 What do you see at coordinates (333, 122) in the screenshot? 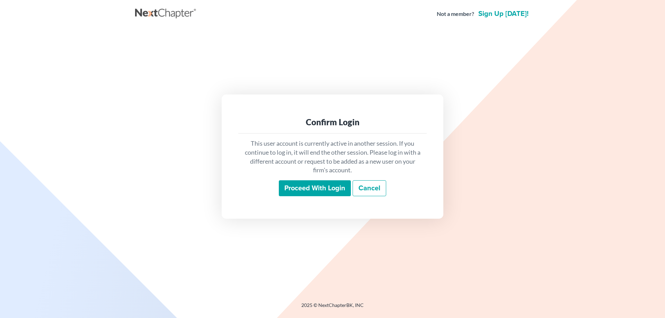
I see `div: Confirm Login` at bounding box center [333, 122].